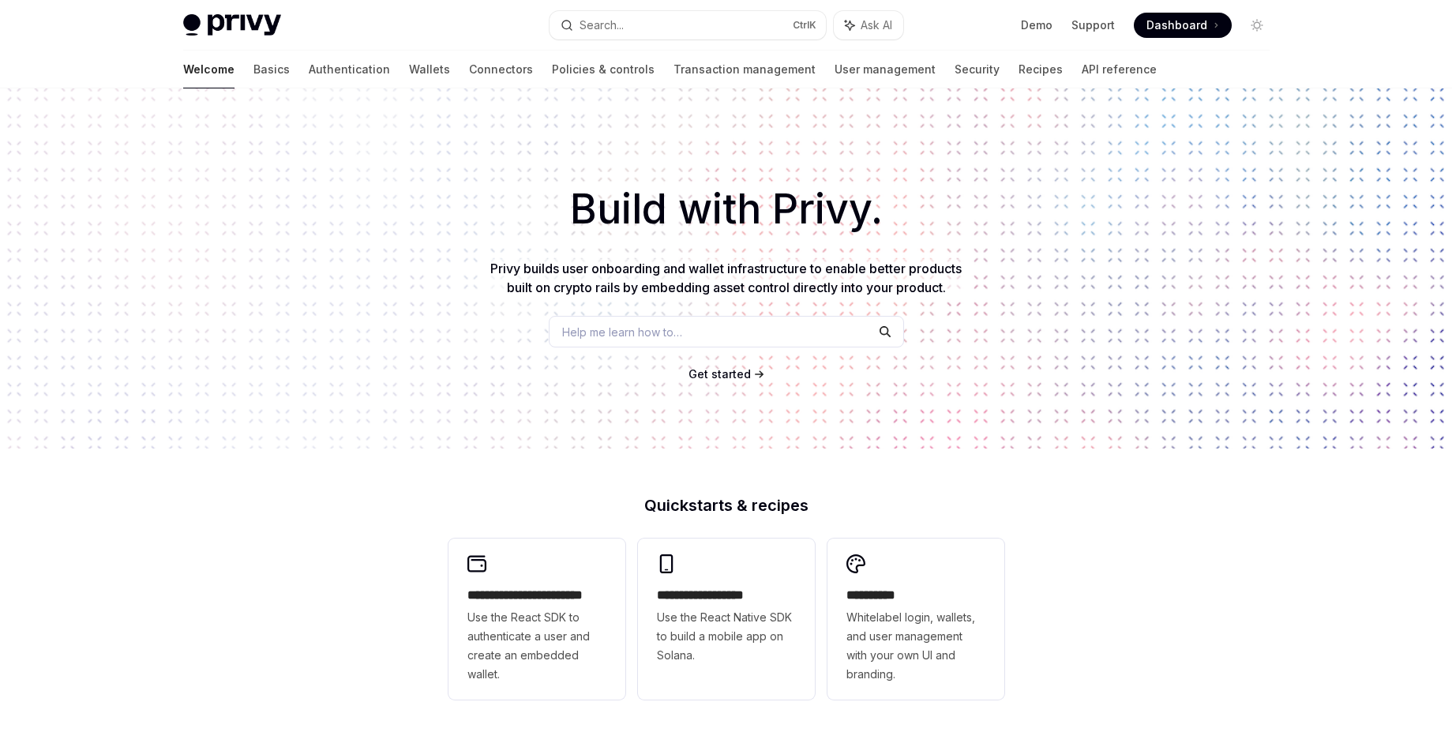  Describe the element at coordinates (537, 646) in the screenshot. I see `span: Use the React SDK to authenticate a user and create an embedded wallet.` at that location.